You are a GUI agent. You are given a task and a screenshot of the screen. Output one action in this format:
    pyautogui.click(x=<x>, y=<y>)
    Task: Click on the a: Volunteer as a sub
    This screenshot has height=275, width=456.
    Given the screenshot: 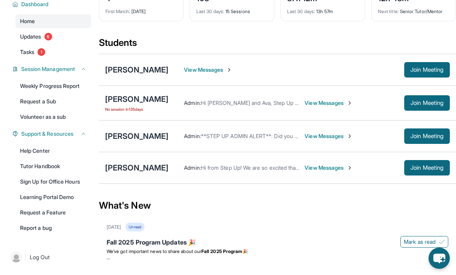 What is the action you would take?
    pyautogui.click(x=53, y=117)
    